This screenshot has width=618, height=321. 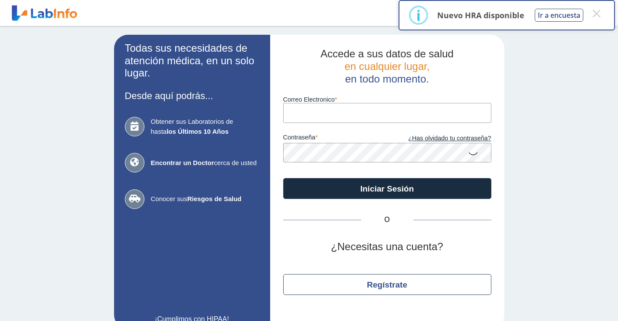 I want to click on span: Accede a sus datos de salud, so click(x=387, y=53).